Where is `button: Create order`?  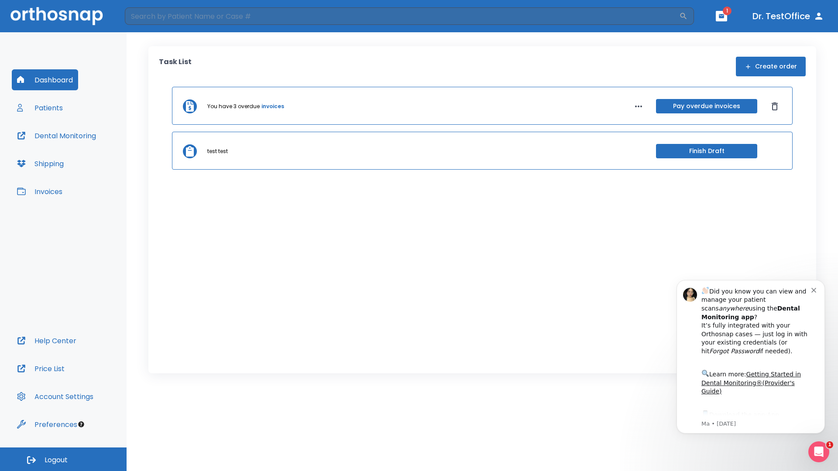 button: Create order is located at coordinates (771, 66).